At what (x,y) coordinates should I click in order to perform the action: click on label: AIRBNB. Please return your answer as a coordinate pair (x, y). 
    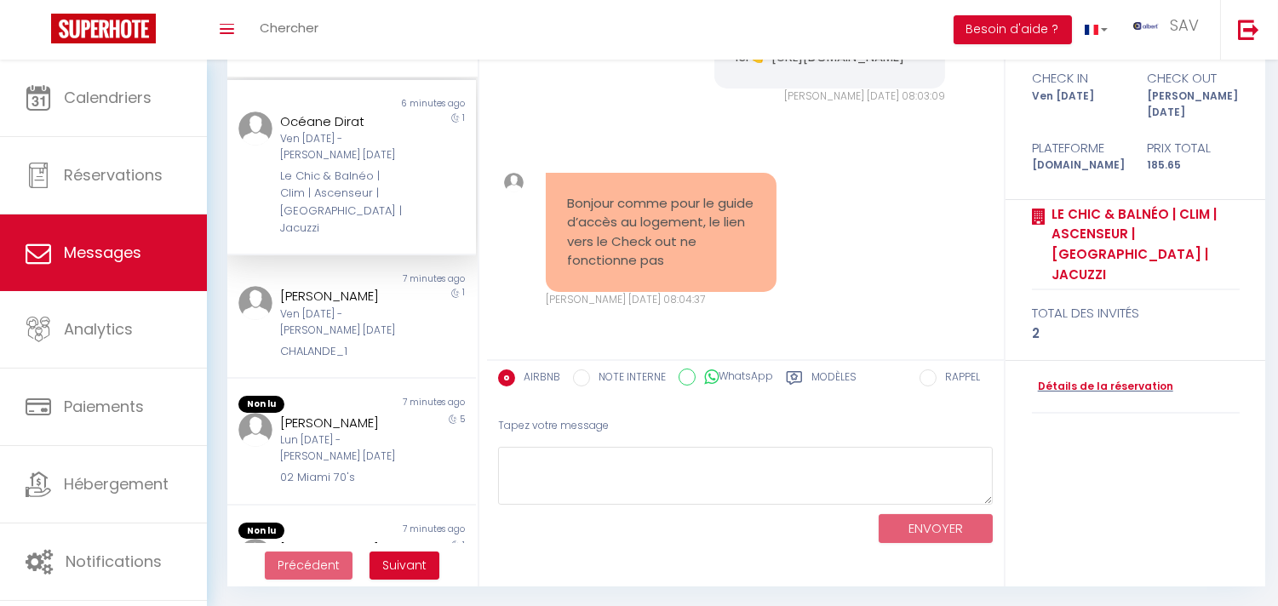
    Looking at the image, I should click on (537, 379).